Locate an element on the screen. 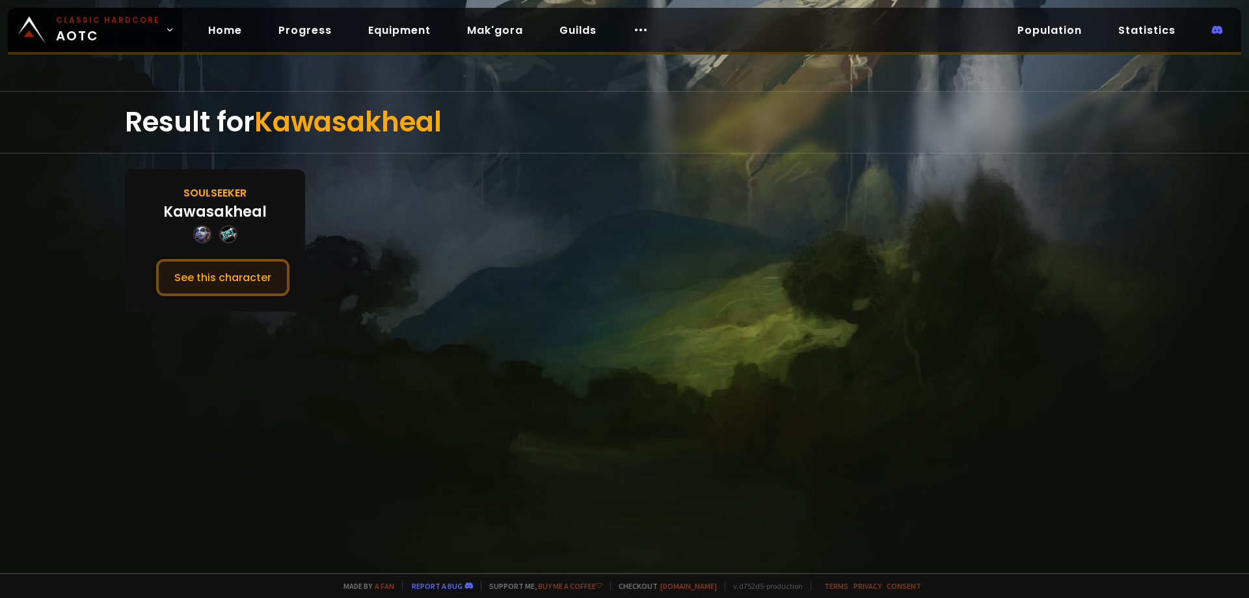 The width and height of the screenshot is (1249, 598). div: Kawasakheal is located at coordinates (215, 211).